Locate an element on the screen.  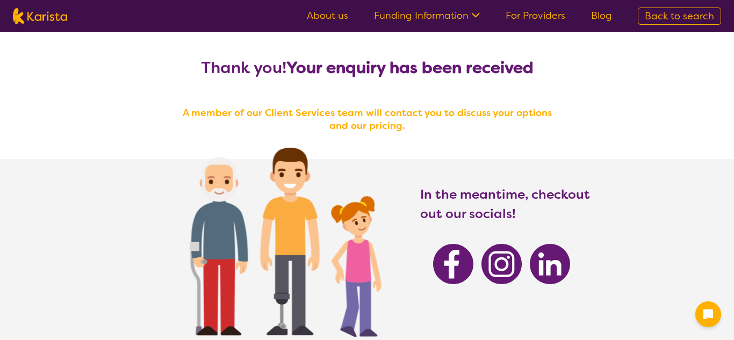
h2: Thank you! is located at coordinates (367, 68).